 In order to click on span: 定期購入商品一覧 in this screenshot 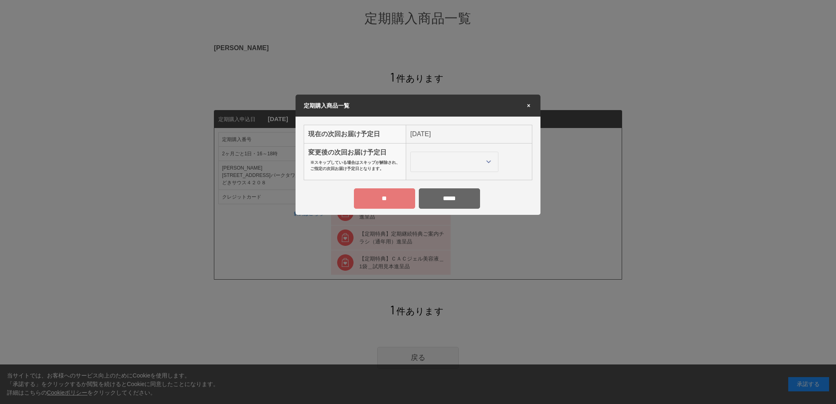, I will do `click(327, 106)`.